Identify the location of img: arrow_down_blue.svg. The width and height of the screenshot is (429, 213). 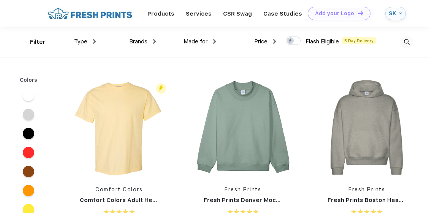
(401, 13).